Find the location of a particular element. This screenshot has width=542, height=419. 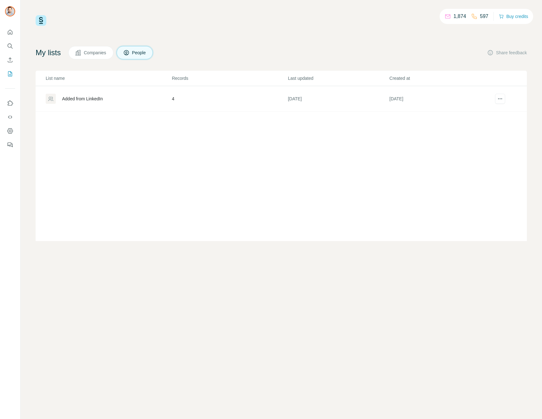

button: Feedback is located at coordinates (10, 145).